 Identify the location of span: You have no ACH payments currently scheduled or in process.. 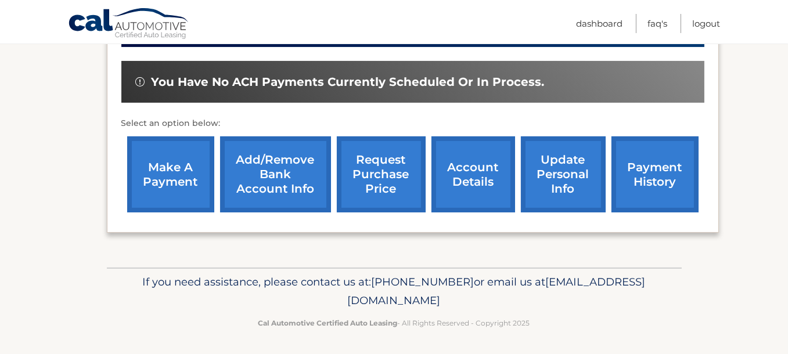
(348, 82).